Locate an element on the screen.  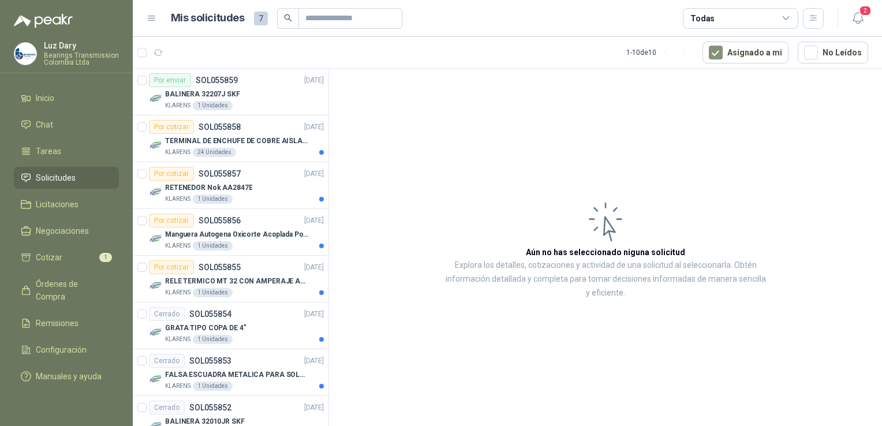
h1: Mis solicitudes is located at coordinates (208, 18).